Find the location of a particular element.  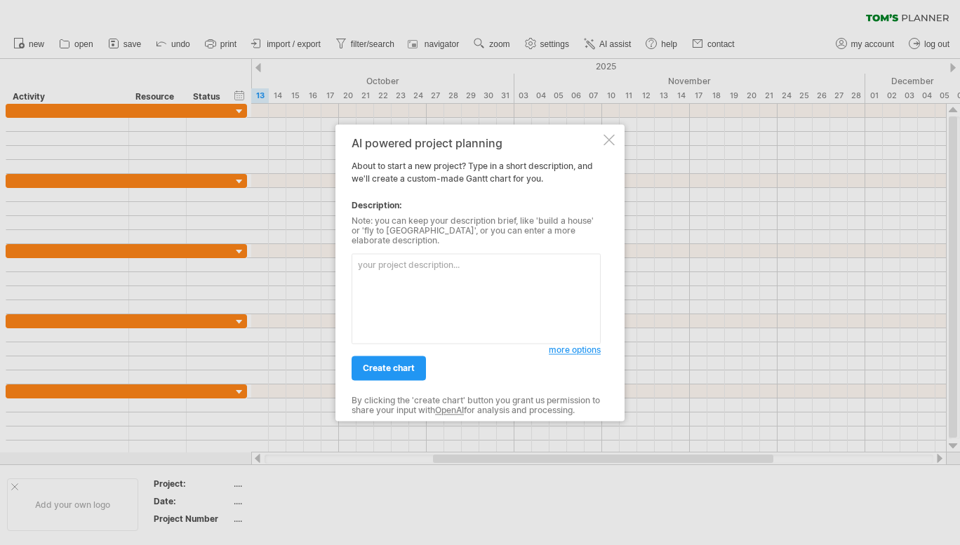

a: OpenAI is located at coordinates (449, 411).